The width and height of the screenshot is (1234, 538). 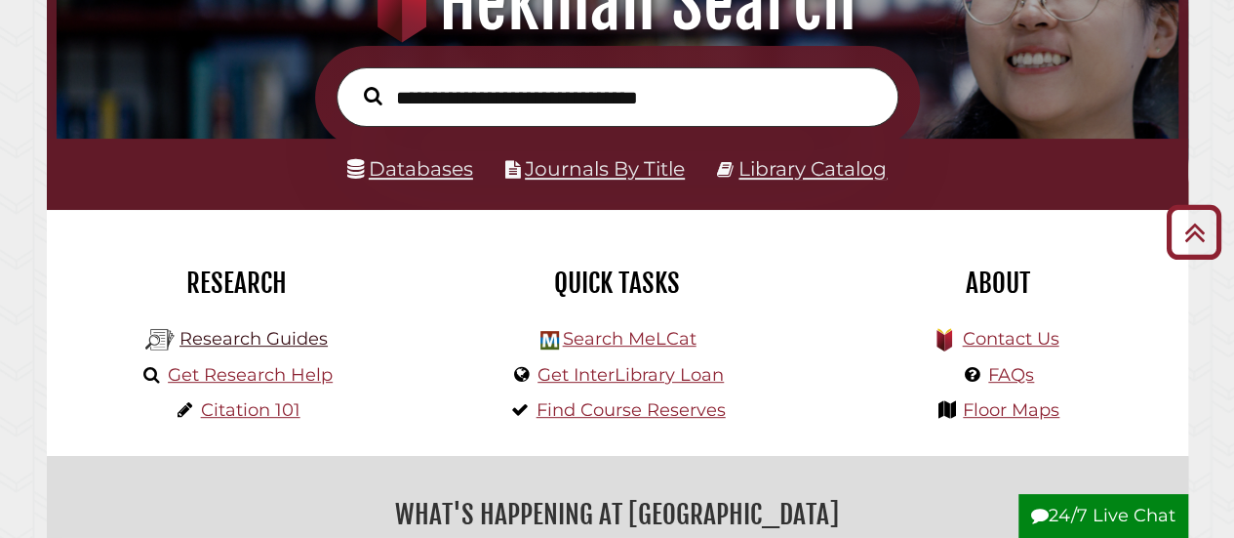 I want to click on a: Find Course Reserves, so click(x=631, y=410).